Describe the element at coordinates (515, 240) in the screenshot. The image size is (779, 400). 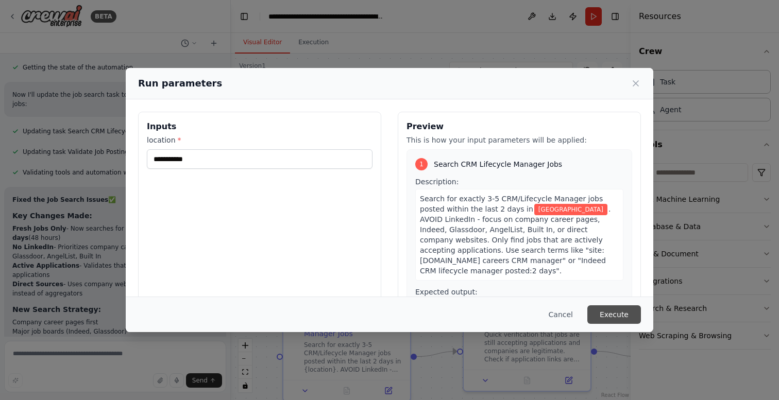
I see `span: . AVOID LinkedIn - focus on company career pages, Indeed, Glassdoor, AngelList, Built In, or dire...` at that location.